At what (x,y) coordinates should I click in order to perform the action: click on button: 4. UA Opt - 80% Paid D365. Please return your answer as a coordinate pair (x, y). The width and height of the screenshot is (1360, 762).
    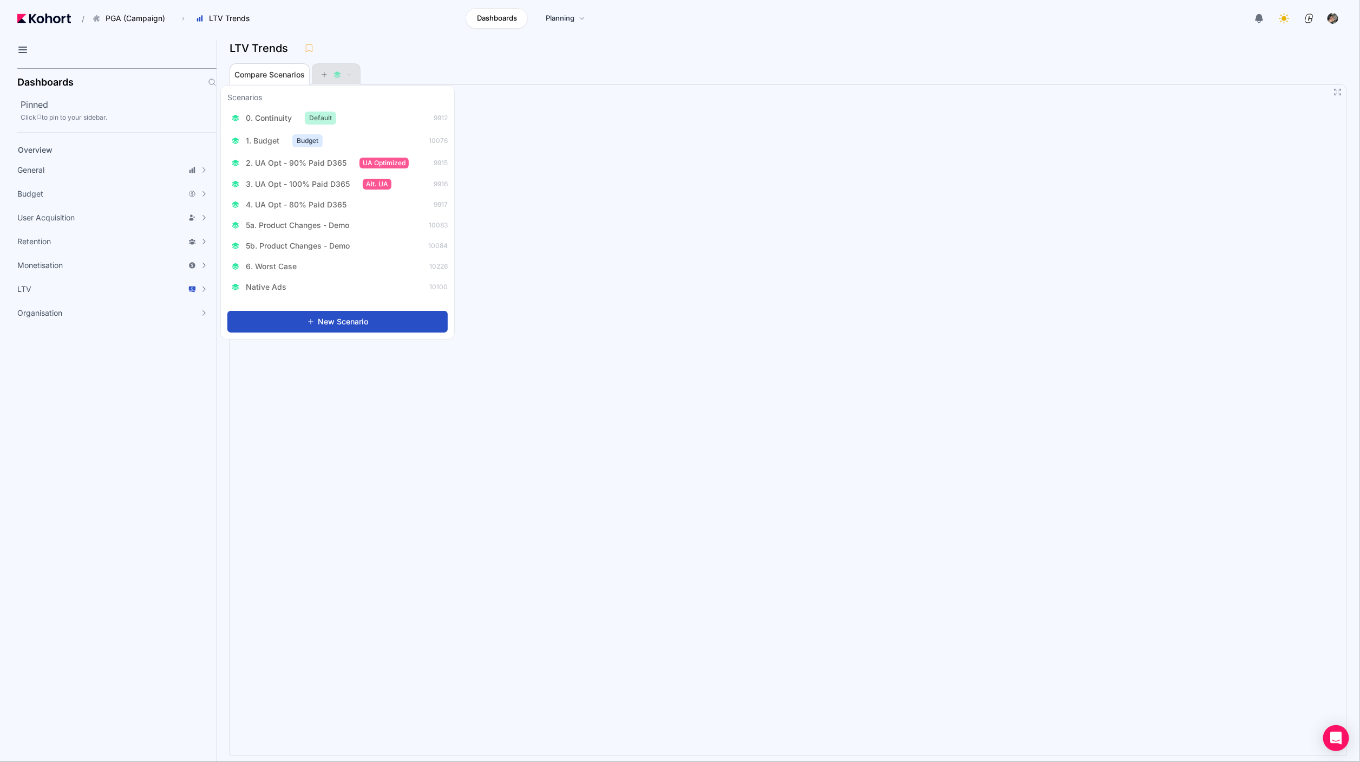
    Looking at the image, I should click on (292, 205).